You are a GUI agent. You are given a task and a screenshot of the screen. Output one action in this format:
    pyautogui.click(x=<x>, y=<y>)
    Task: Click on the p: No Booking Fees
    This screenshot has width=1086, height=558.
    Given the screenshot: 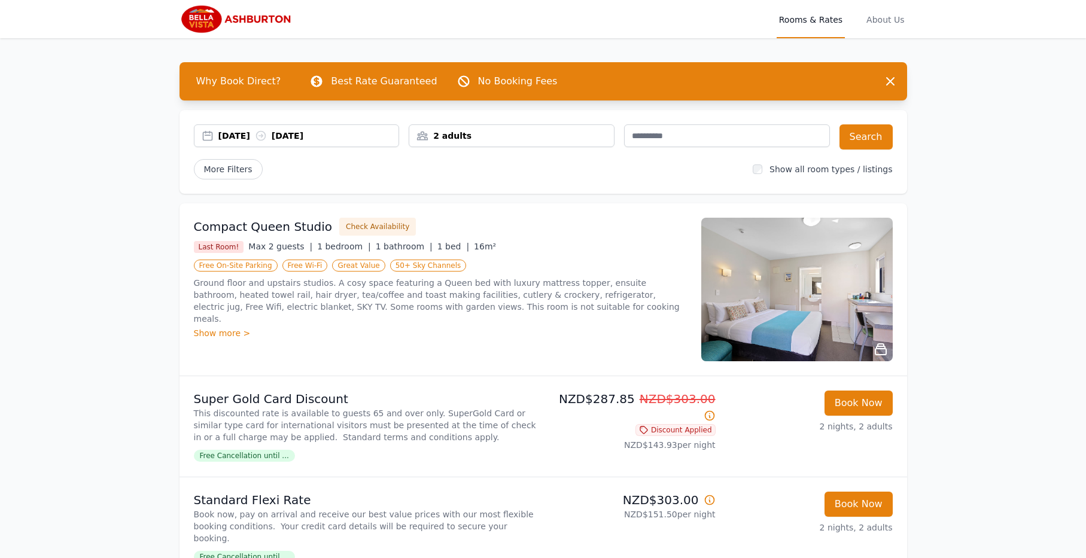 What is the action you would take?
    pyautogui.click(x=517, y=81)
    